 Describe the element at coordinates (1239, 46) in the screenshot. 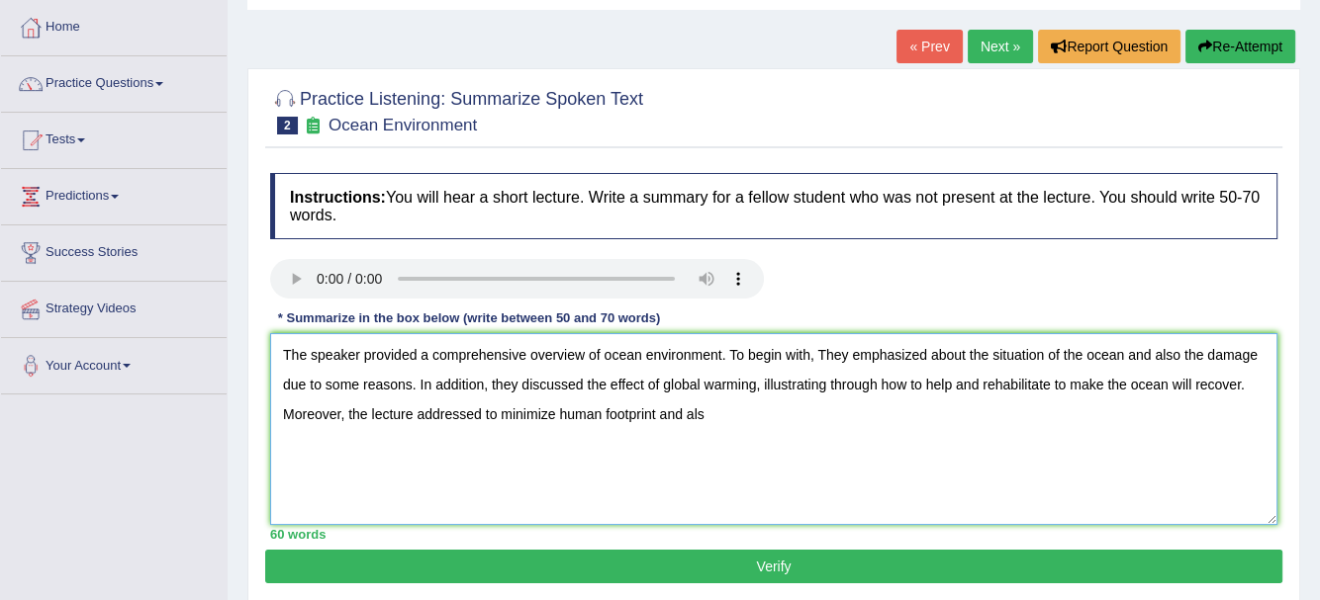

I see `button: Re-Attempt` at that location.